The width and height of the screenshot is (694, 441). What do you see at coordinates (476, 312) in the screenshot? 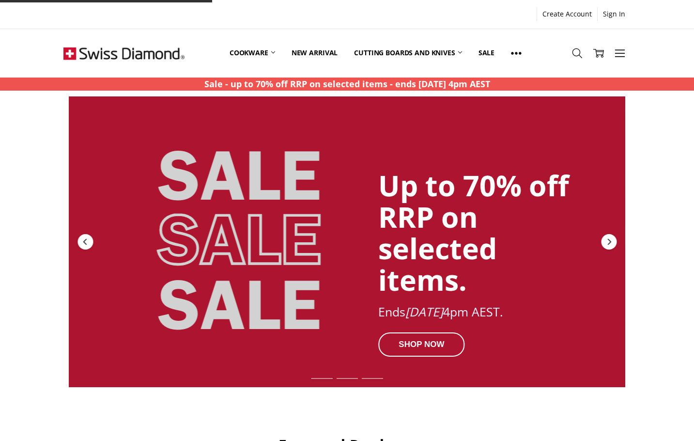
I see `div: Ends 4pm AEST.` at bounding box center [476, 312].